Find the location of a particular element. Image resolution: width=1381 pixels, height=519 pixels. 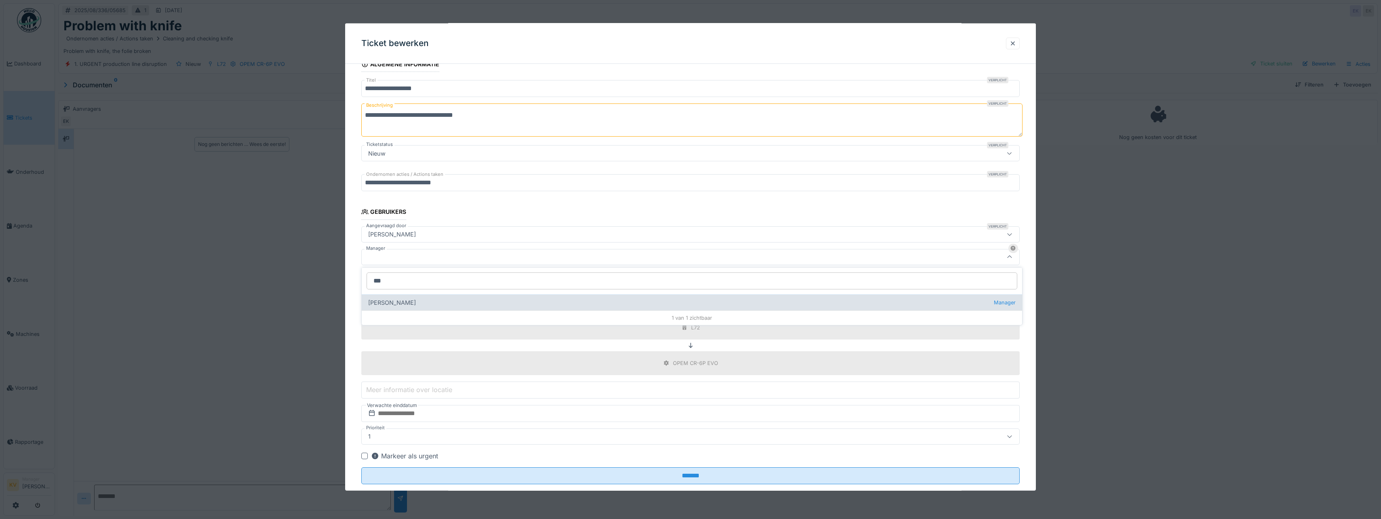

label: Verwachte einddatum is located at coordinates (392, 405).